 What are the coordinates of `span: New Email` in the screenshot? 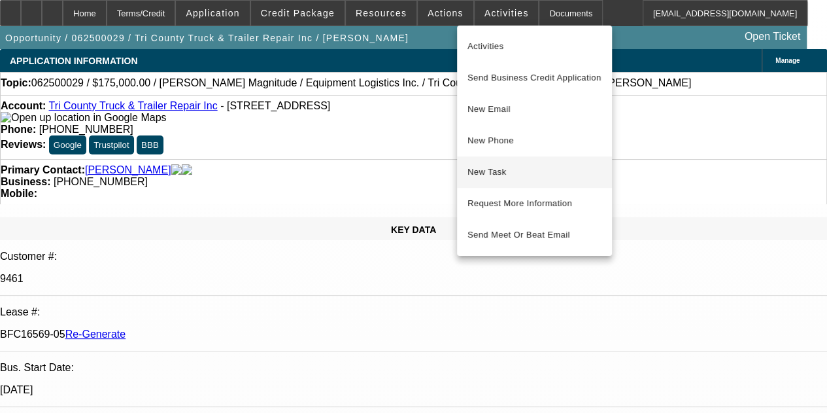 It's located at (534, 109).